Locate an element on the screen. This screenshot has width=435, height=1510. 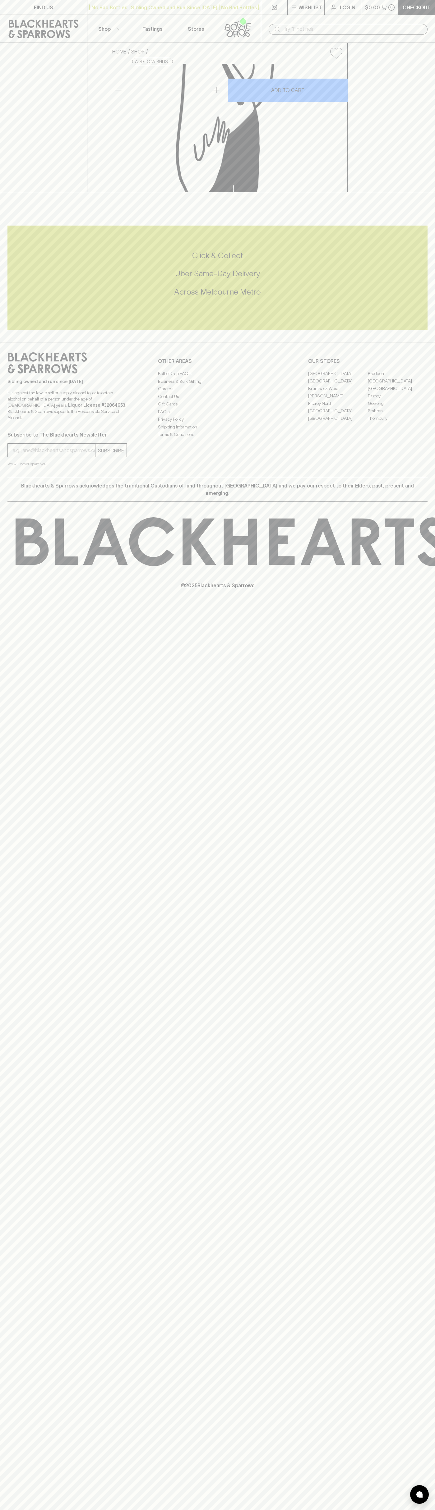
a: Business & Bulk Gifting is located at coordinates (218, 381).